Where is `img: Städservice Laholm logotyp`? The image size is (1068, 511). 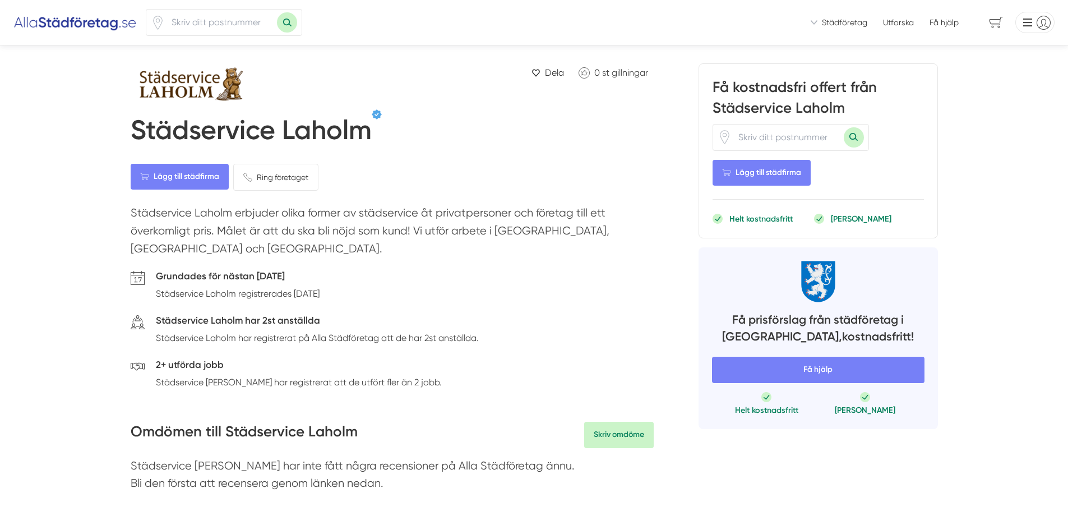 img: Städservice Laholm logotyp is located at coordinates (192, 84).